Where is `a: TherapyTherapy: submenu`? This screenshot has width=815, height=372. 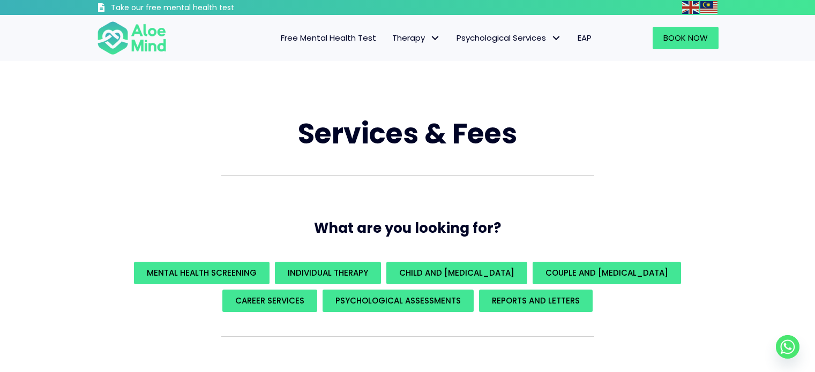
a: TherapyTherapy: submenu is located at coordinates (416, 38).